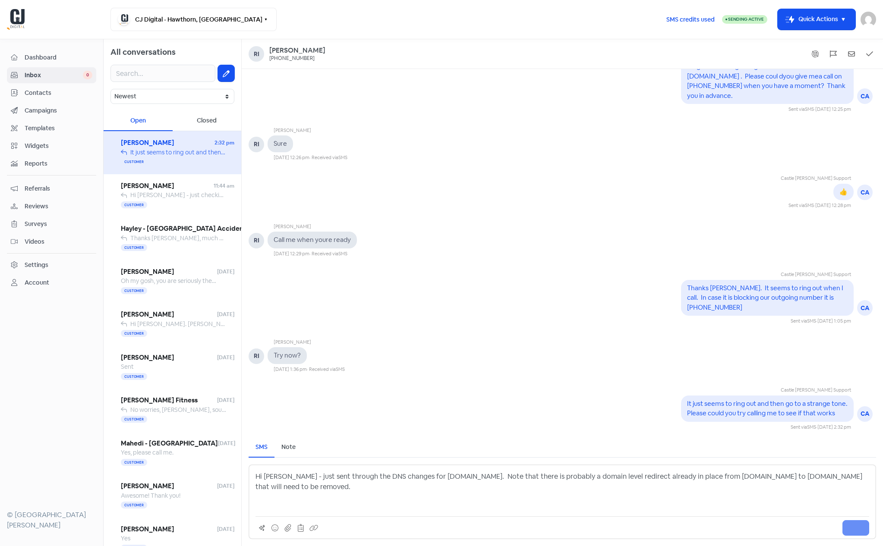 This screenshot has height=546, width=883. What do you see at coordinates (51, 283) in the screenshot?
I see `a: Account` at bounding box center [51, 283].